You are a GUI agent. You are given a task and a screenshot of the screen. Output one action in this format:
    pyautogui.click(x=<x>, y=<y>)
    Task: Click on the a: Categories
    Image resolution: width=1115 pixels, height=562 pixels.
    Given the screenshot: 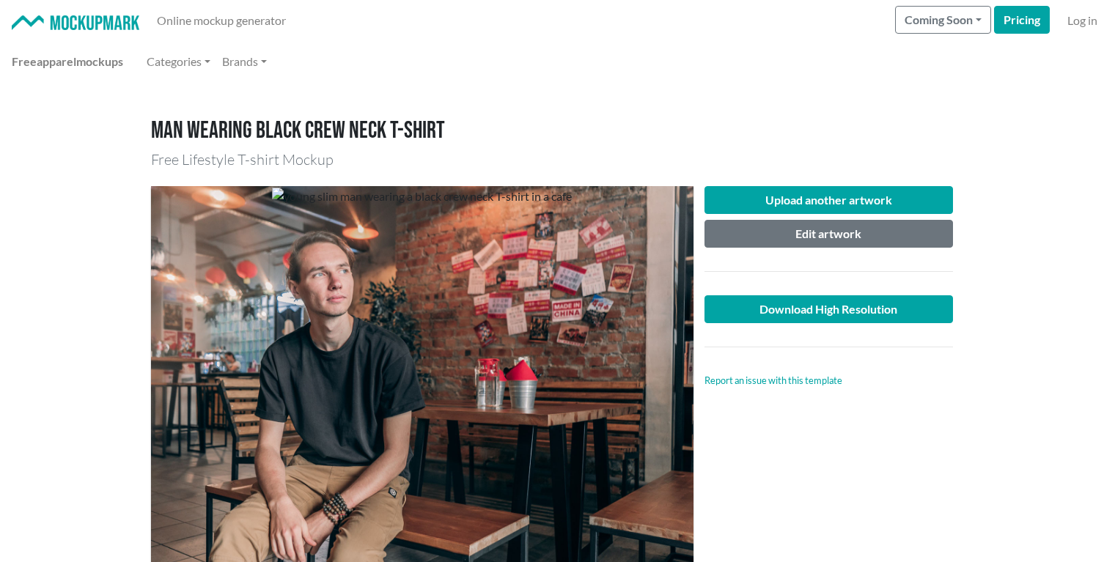 What is the action you would take?
    pyautogui.click(x=178, y=62)
    